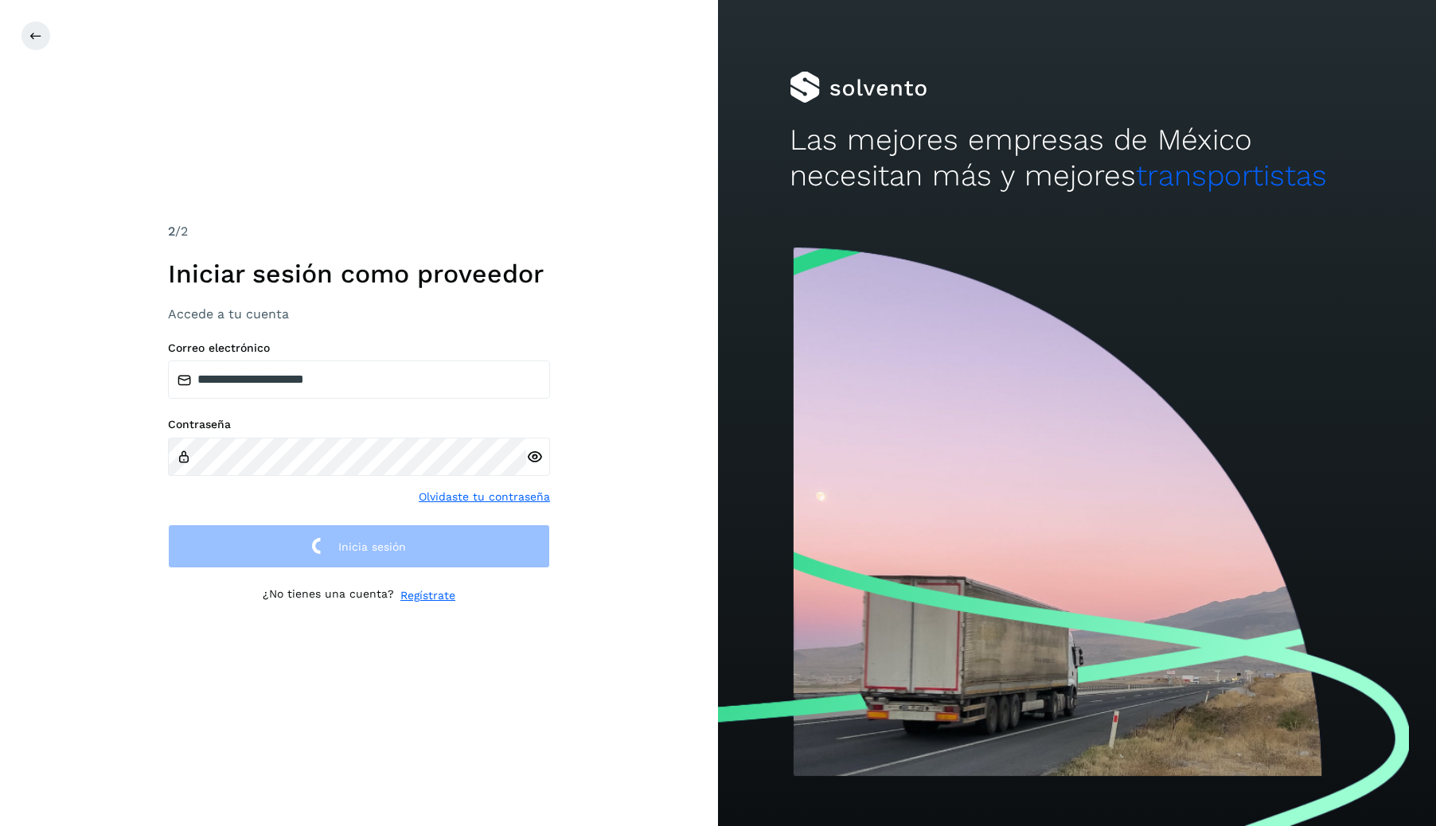  I want to click on span: 2, so click(171, 231).